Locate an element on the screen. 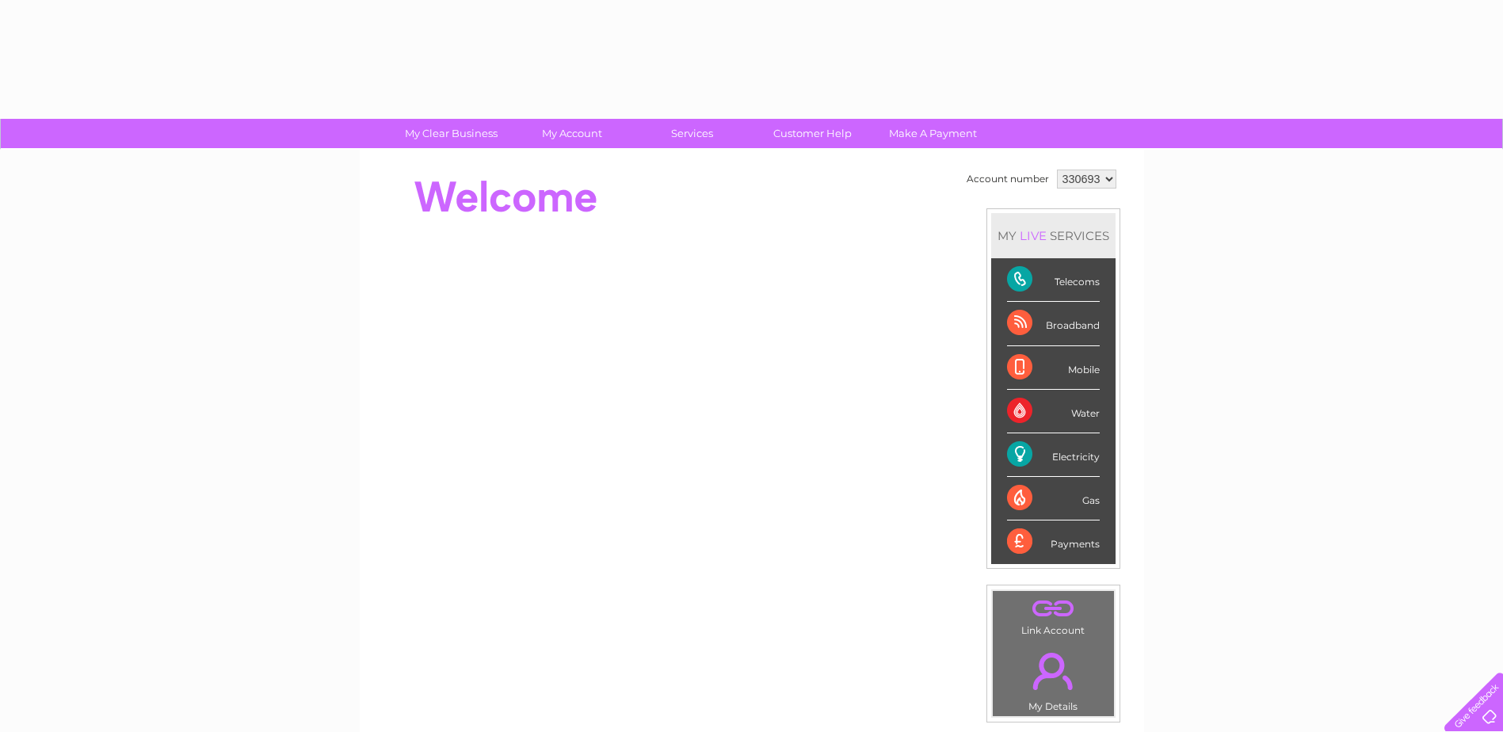 The image size is (1503, 732). div: Payments is located at coordinates (1053, 542).